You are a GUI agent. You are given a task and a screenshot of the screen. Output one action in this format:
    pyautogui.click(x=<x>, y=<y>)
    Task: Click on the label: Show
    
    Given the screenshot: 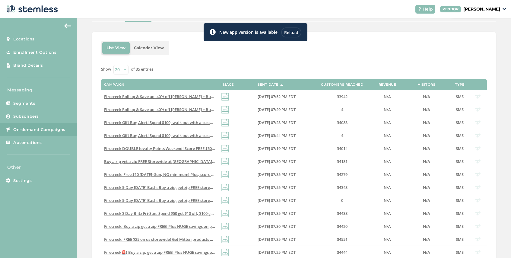 What is the action you would take?
    pyautogui.click(x=106, y=69)
    